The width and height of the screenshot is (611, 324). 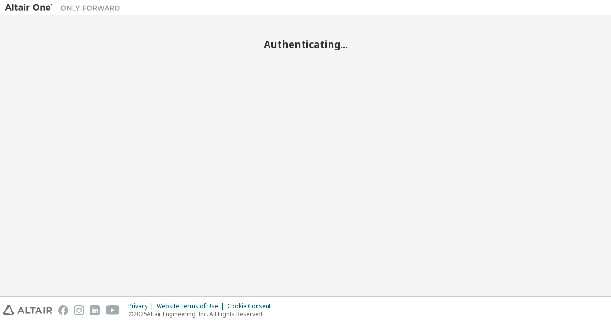 I want to click on img: altair_logo.svg, so click(x=27, y=310).